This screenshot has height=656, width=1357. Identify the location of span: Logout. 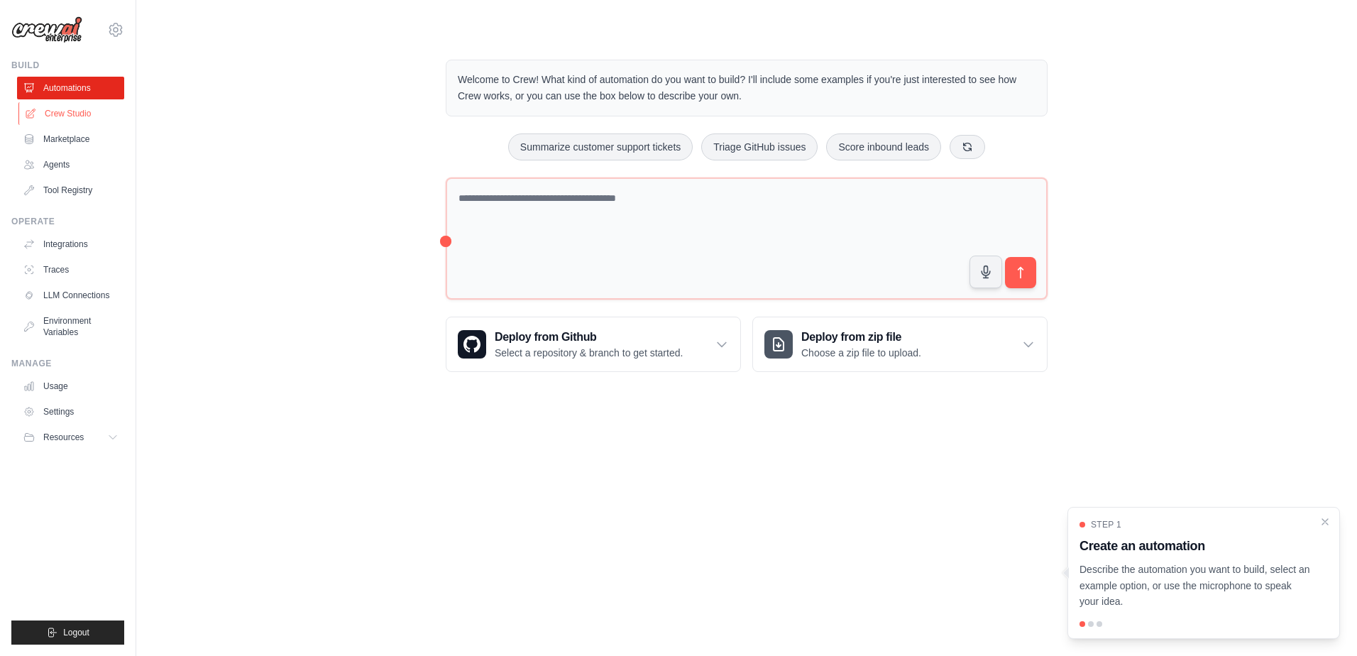
(76, 632).